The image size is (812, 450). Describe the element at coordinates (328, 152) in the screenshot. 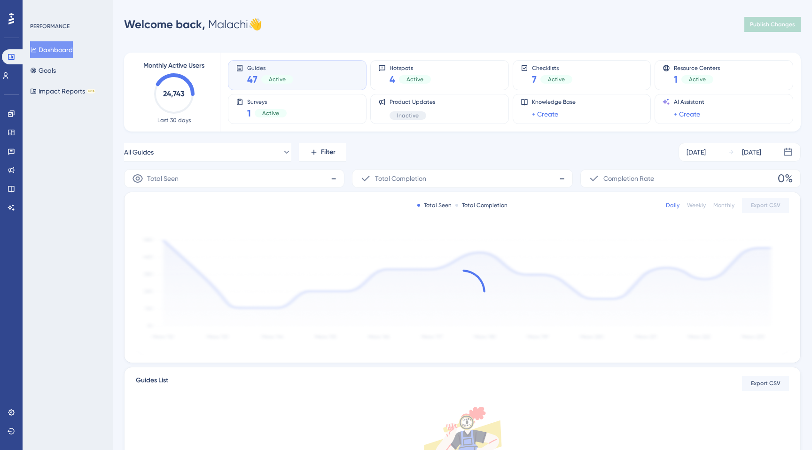

I see `span: Filter` at that location.